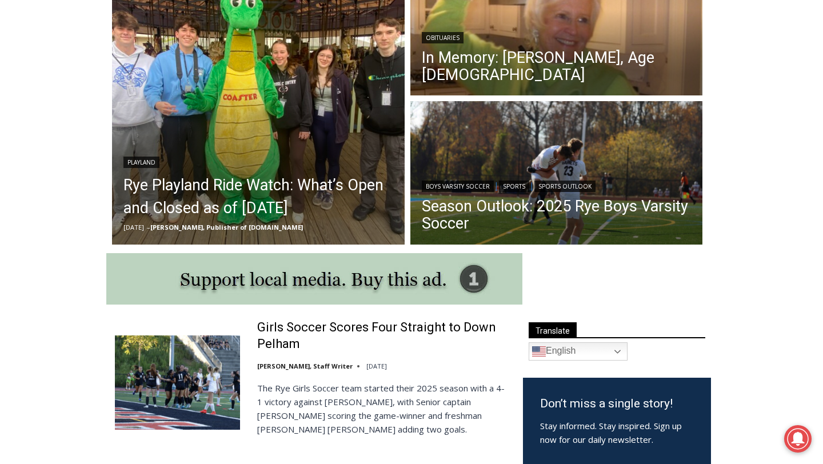  I want to click on img: support local media, buy this ad, so click(314, 279).